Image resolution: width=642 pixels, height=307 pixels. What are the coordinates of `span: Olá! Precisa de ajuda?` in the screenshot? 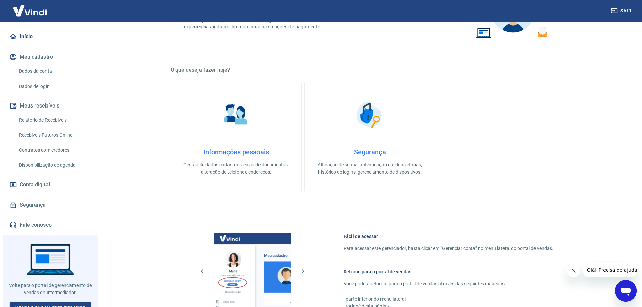 It's located at (30, 7).